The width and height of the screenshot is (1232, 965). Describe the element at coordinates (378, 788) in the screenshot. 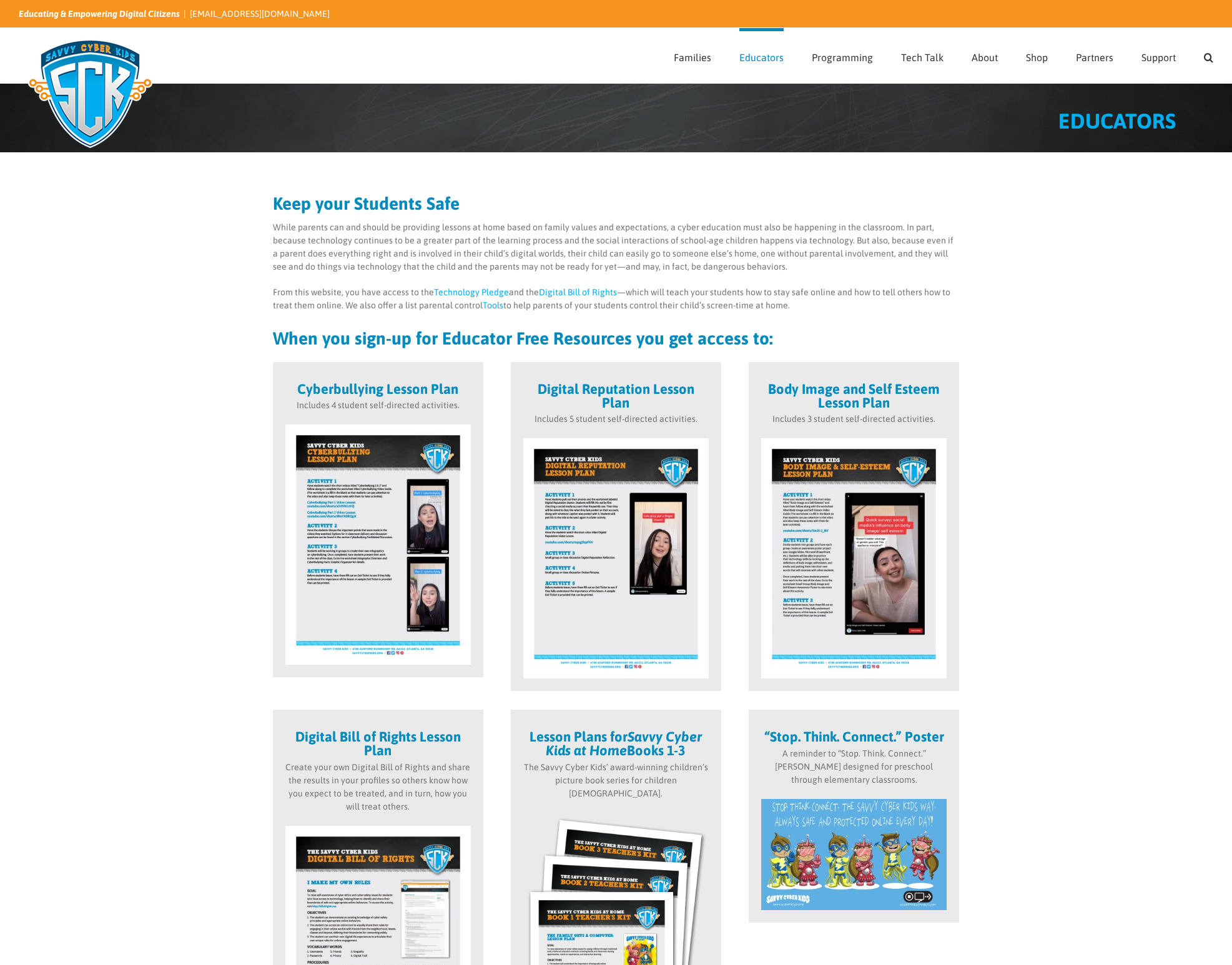

I see `p: Create your own Digital Bill of Rights and share the results in your profiles so others know how ...` at that location.